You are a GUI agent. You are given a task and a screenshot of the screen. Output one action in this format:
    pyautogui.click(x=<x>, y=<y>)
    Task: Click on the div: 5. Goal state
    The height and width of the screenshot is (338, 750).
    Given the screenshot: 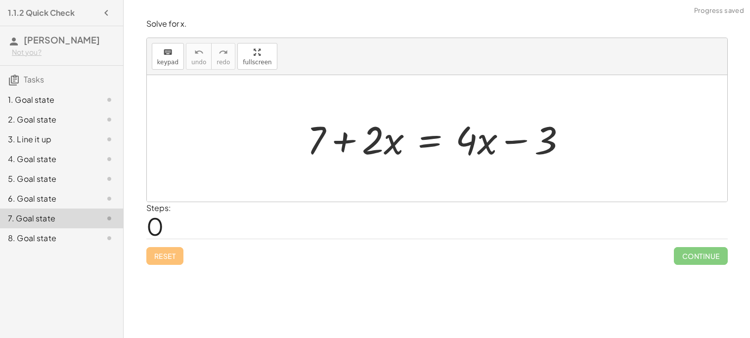 What is the action you would take?
    pyautogui.click(x=47, y=179)
    